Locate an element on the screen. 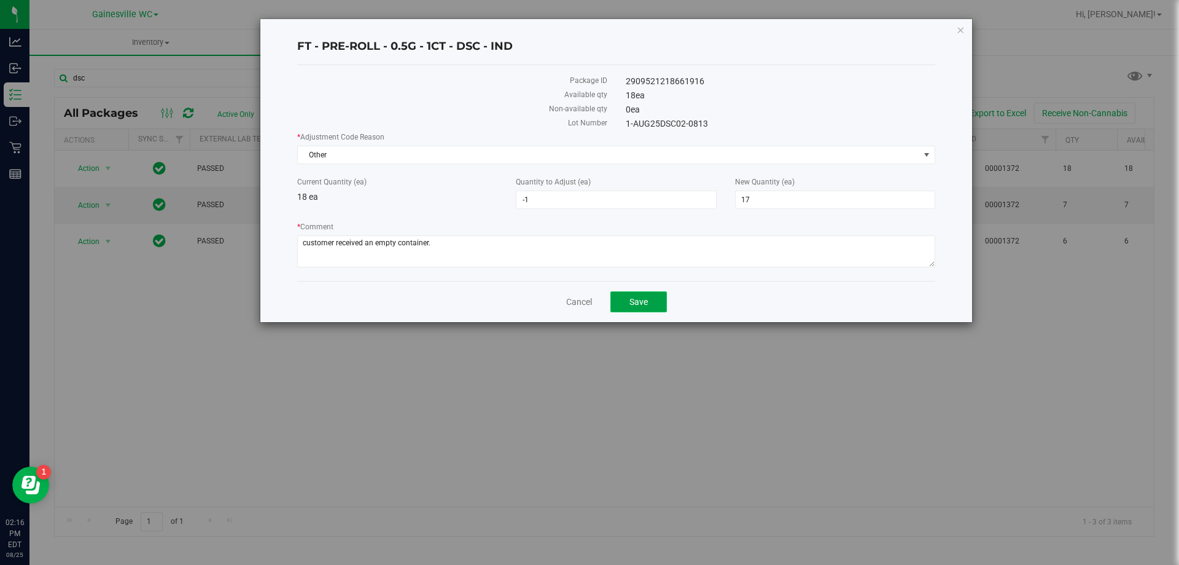 This screenshot has width=1179, height=565. span: Save is located at coordinates (639, 302).